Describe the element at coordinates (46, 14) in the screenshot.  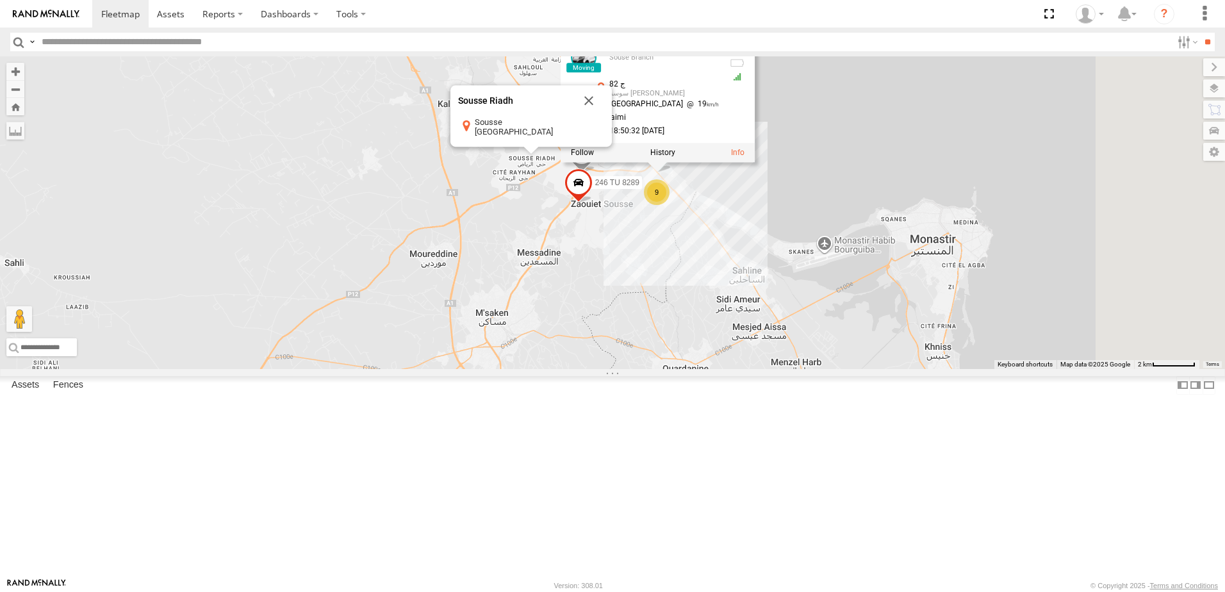
I see `img: rand-logo.svg` at that location.